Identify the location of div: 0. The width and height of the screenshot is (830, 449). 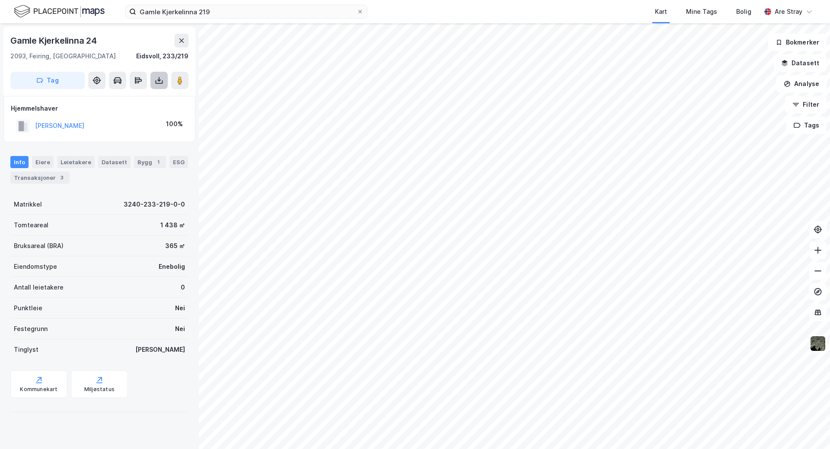
(183, 287).